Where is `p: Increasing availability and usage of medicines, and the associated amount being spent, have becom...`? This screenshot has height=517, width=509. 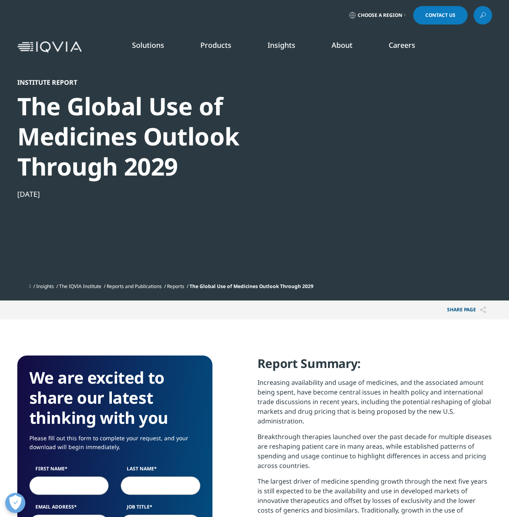 p: Increasing availability and usage of medicines, and the associated amount being spent, have becom... is located at coordinates (374, 405).